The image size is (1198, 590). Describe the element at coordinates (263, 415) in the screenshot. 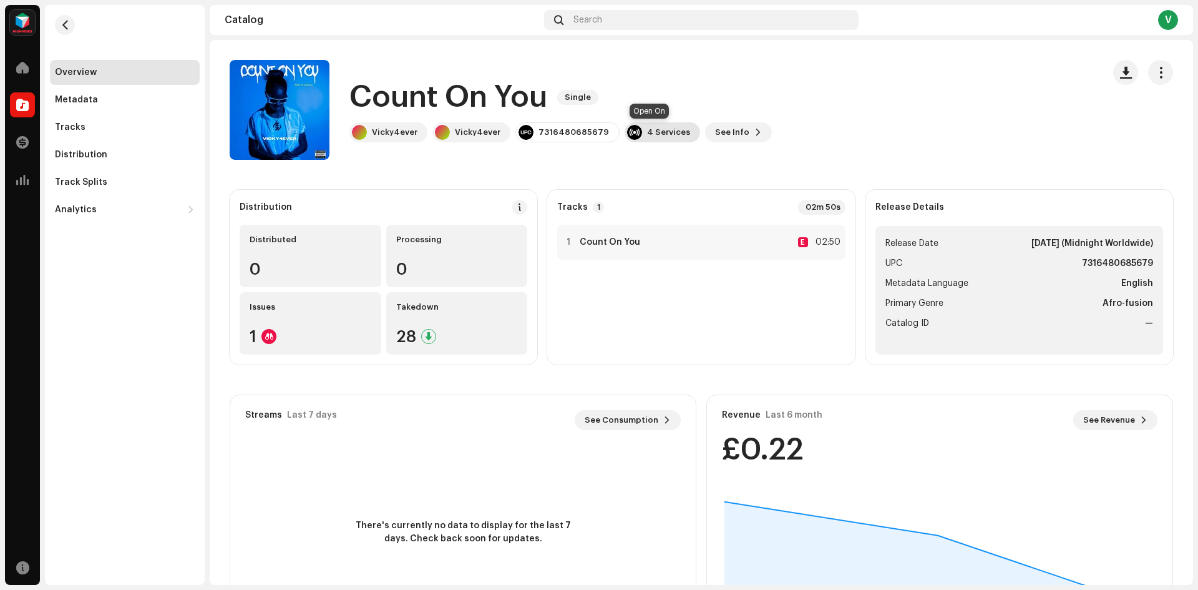

I see `div: Streams` at that location.